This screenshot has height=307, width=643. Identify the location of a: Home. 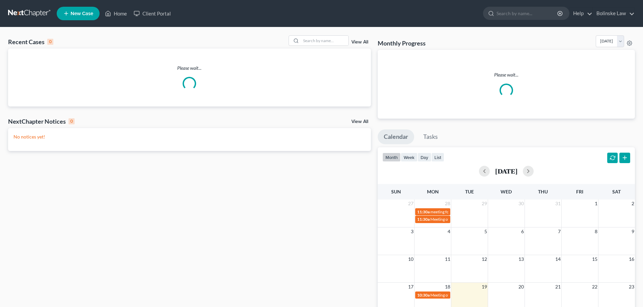
(116, 13).